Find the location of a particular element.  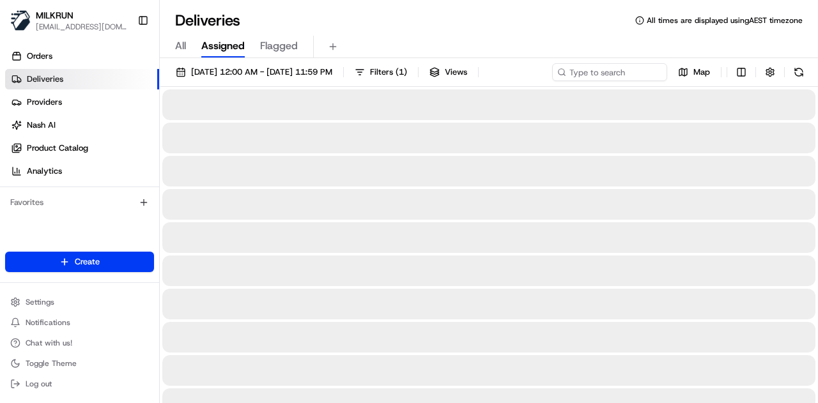

span: All times are displayed using AEST timezone is located at coordinates (725, 20).